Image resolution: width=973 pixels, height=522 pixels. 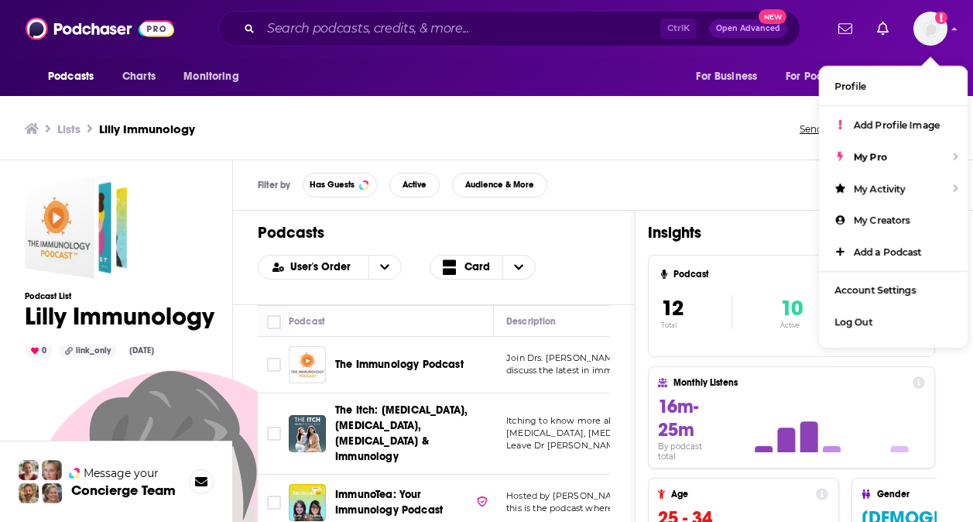 I want to click on span: Add Profile Image, so click(x=897, y=125).